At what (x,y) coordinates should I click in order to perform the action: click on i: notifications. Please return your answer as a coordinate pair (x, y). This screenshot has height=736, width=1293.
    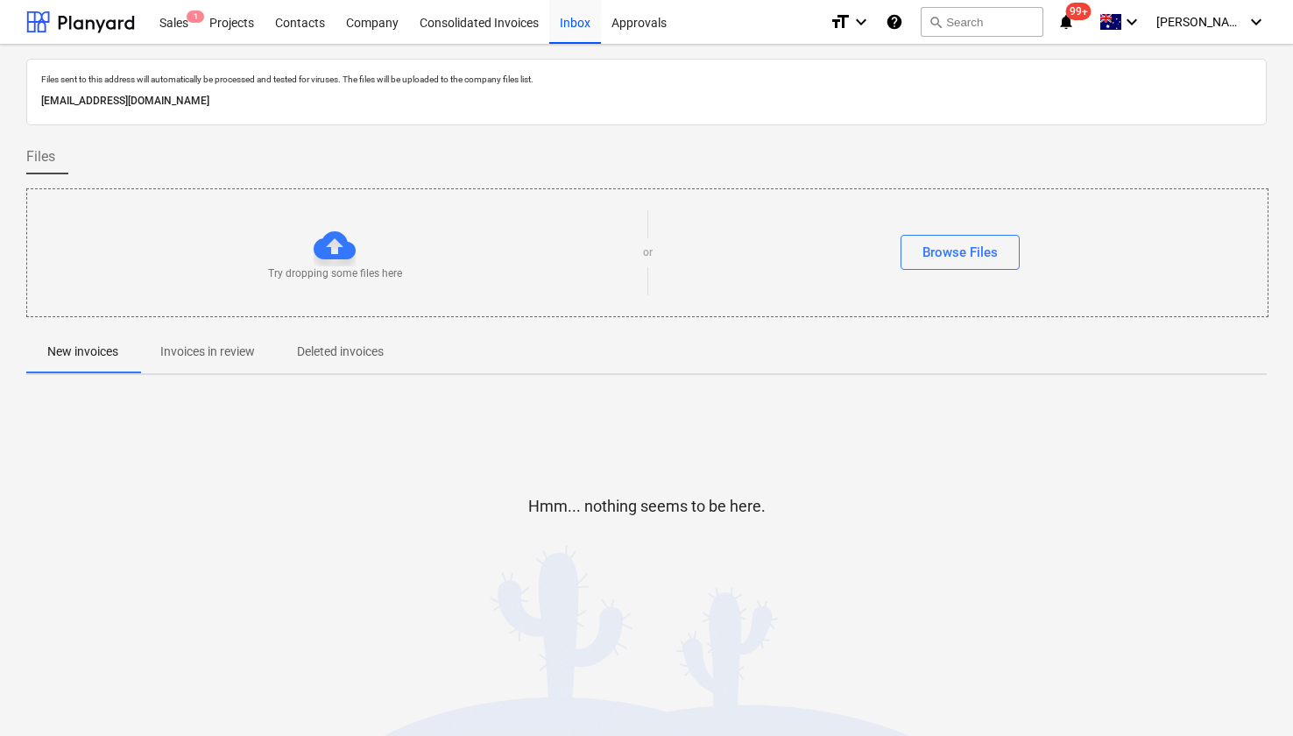
    Looking at the image, I should click on (1066, 22).